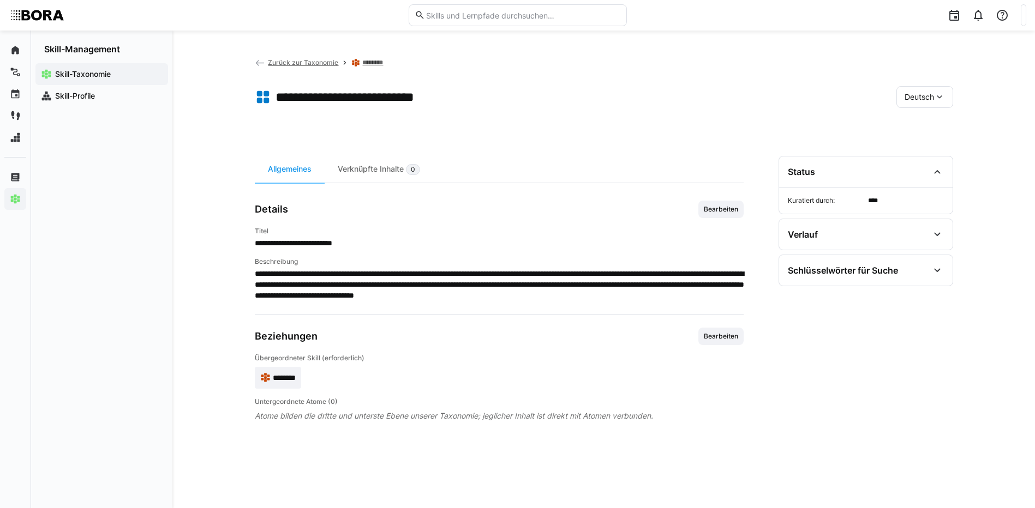 Image resolution: width=1035 pixels, height=508 pixels. What do you see at coordinates (499, 262) in the screenshot?
I see `h4: Beschreibung` at bounding box center [499, 262].